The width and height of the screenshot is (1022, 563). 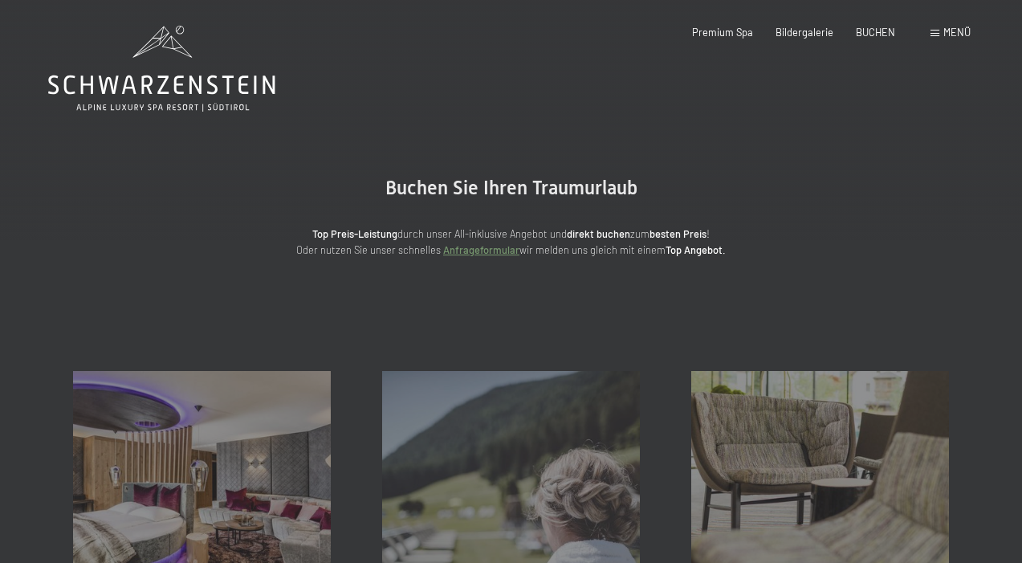 I want to click on a: Premium Spa, so click(x=723, y=32).